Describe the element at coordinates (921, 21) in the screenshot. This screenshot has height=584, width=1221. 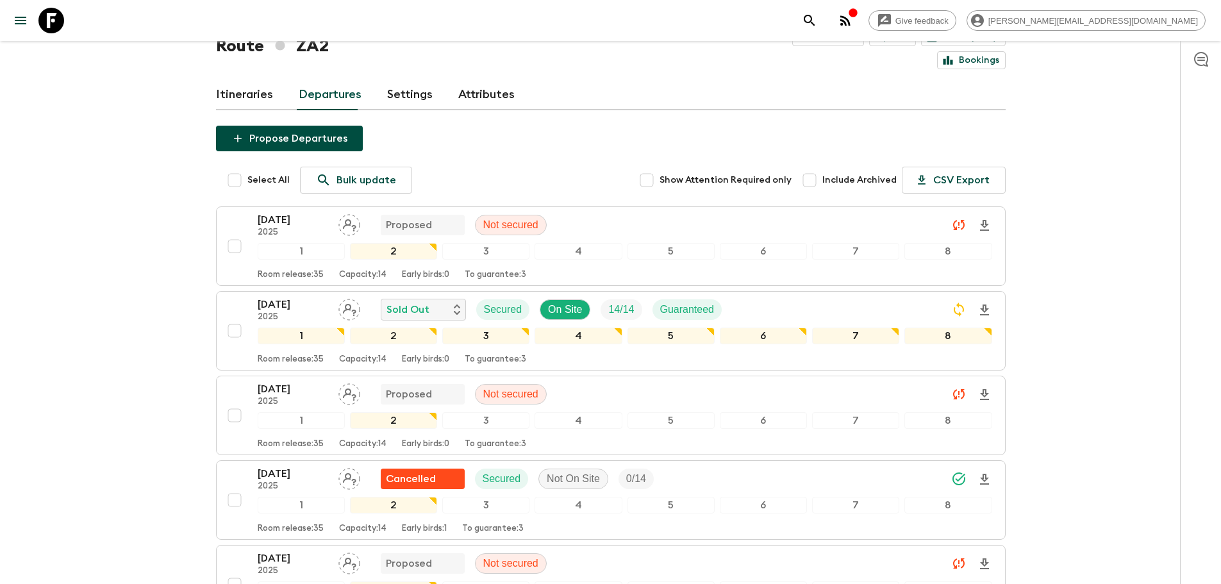
I see `span: Give feedback` at that location.